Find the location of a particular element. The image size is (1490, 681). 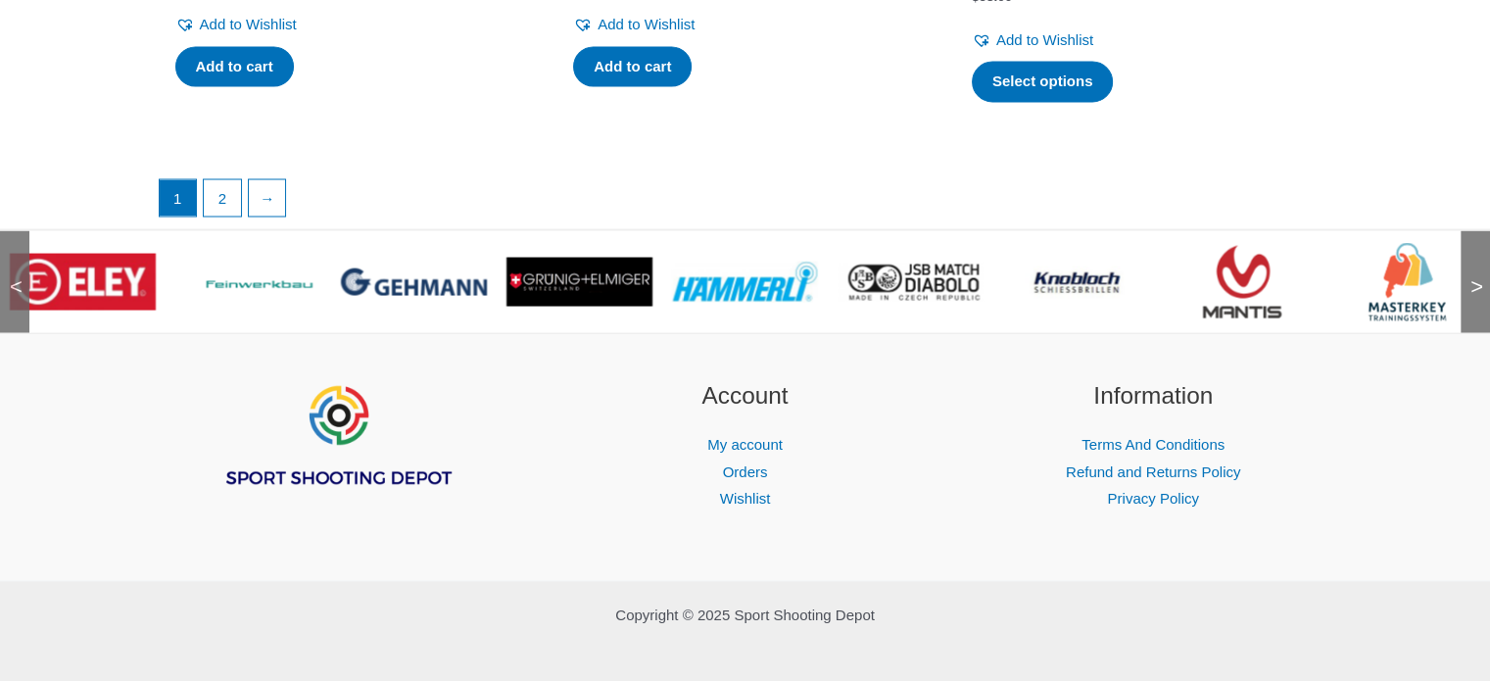

nav: Account is located at coordinates (744, 471).